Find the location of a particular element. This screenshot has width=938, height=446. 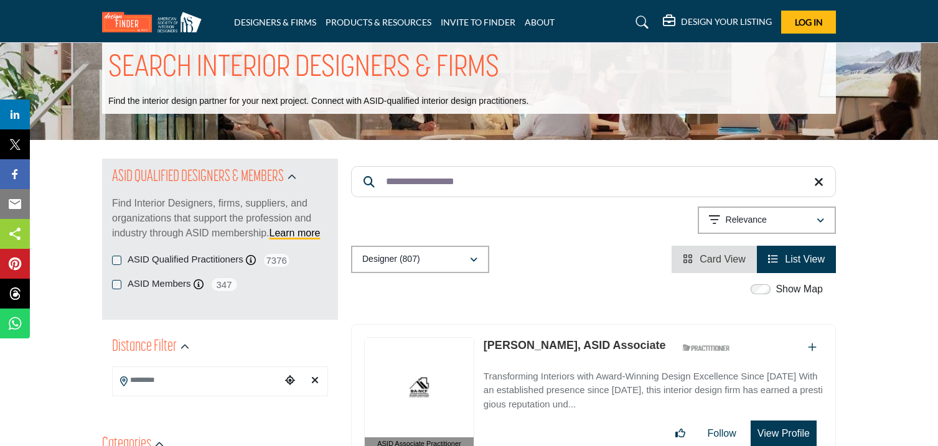

a: INVITE TO FINDER is located at coordinates (478, 22).